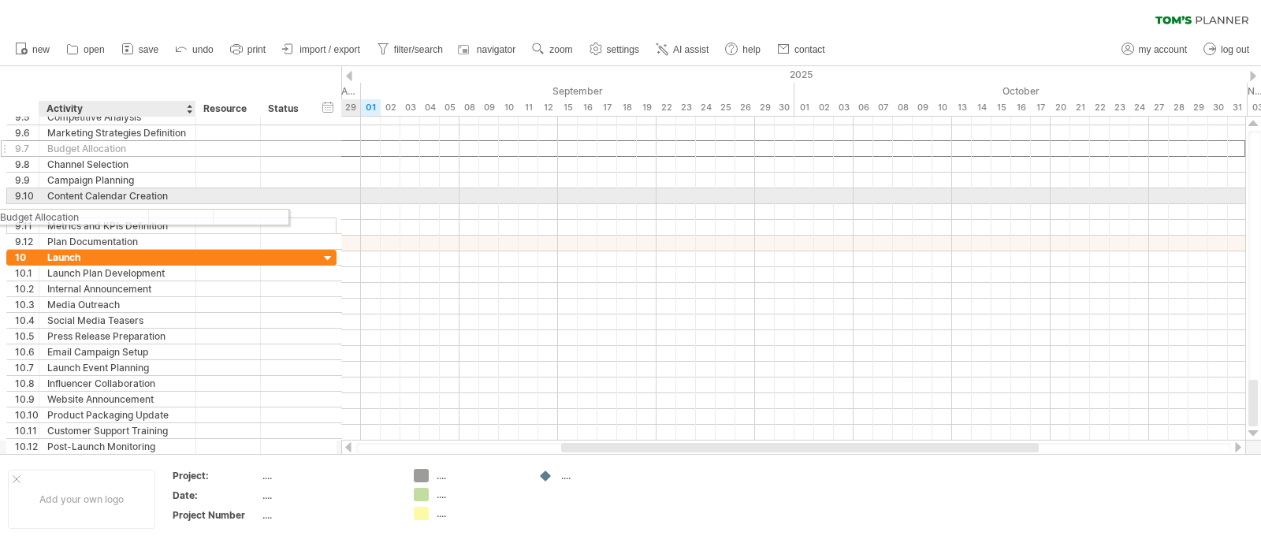  I want to click on div: Monday, 27 October 2025, so click(1159, 107).